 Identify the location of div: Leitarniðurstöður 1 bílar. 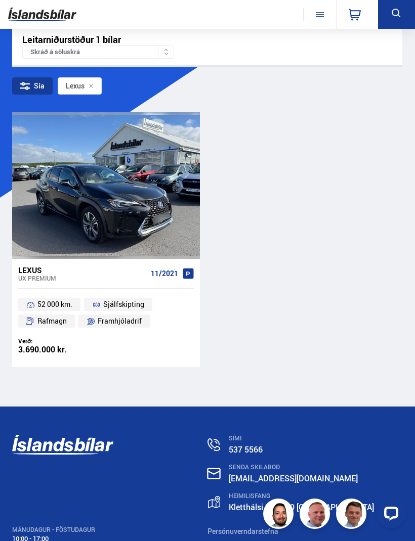
(207, 39).